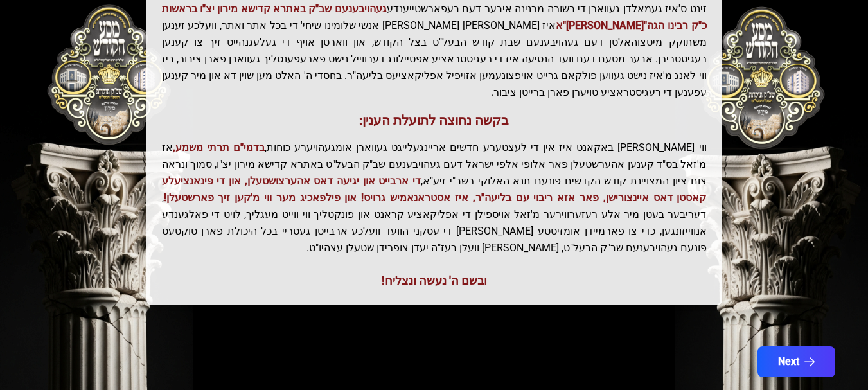  What do you see at coordinates (219, 147) in the screenshot?
I see `span: בדמי"ם תרתי משמע,` at bounding box center [219, 147].